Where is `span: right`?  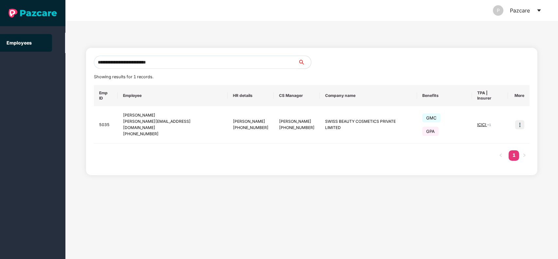
span: right is located at coordinates (524, 155).